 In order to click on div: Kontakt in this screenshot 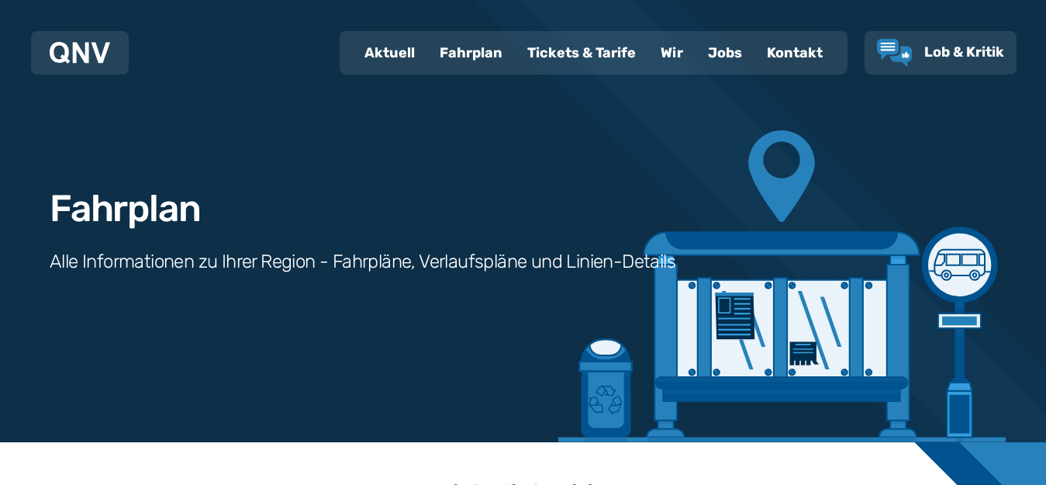, I will do `click(795, 53)`.